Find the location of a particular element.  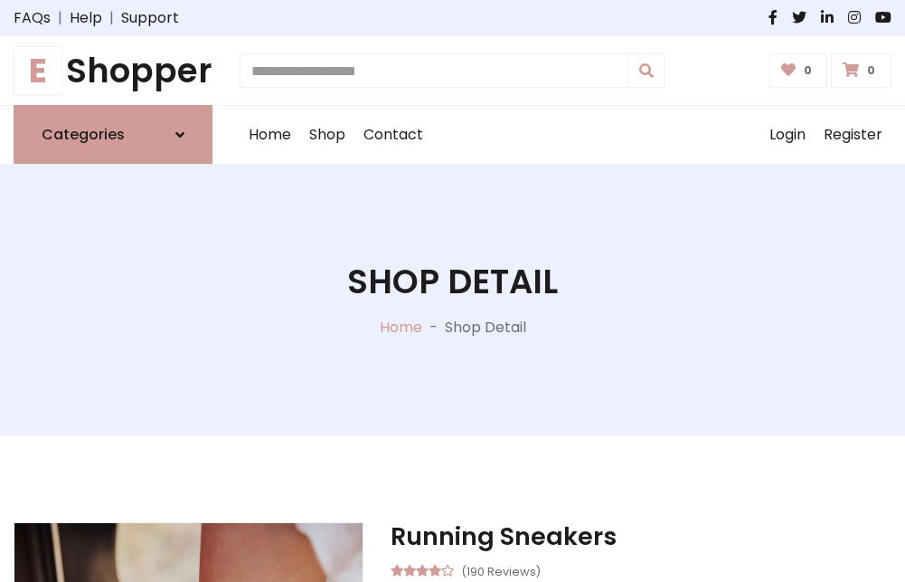

a: FAQs is located at coordinates (32, 18).